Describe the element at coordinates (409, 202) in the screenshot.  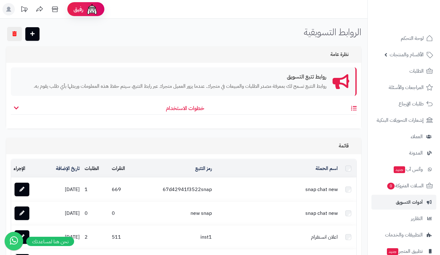
I see `span: أدوات التسويق` at that location.